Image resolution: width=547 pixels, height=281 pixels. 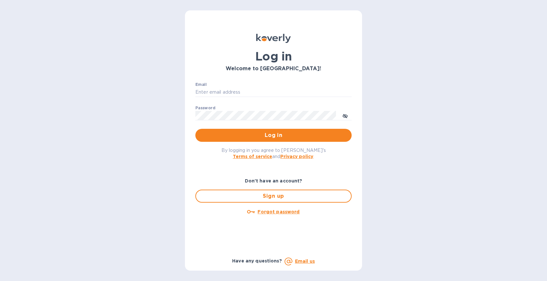 What do you see at coordinates (274, 56) in the screenshot?
I see `h1: Log in` at bounding box center [274, 56].